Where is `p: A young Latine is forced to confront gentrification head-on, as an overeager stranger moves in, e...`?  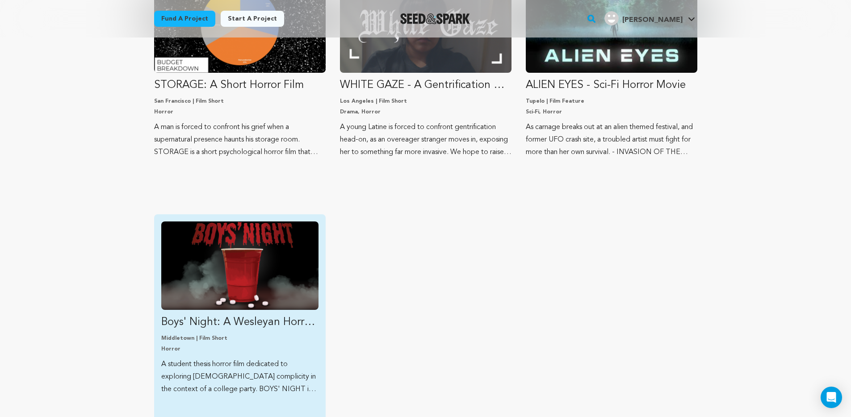
p: A young Latine is forced to confront gentrification head-on, as an overeager stranger moves in, e... is located at coordinates (426, 140).